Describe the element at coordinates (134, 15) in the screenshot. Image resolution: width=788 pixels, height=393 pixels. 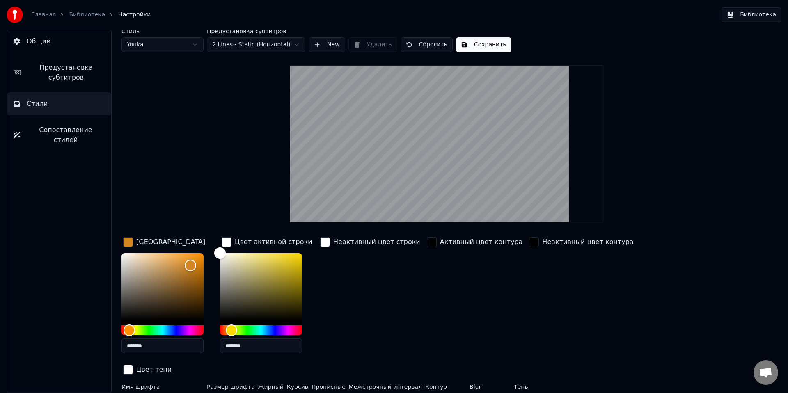
I see `span: Настройки` at that location.